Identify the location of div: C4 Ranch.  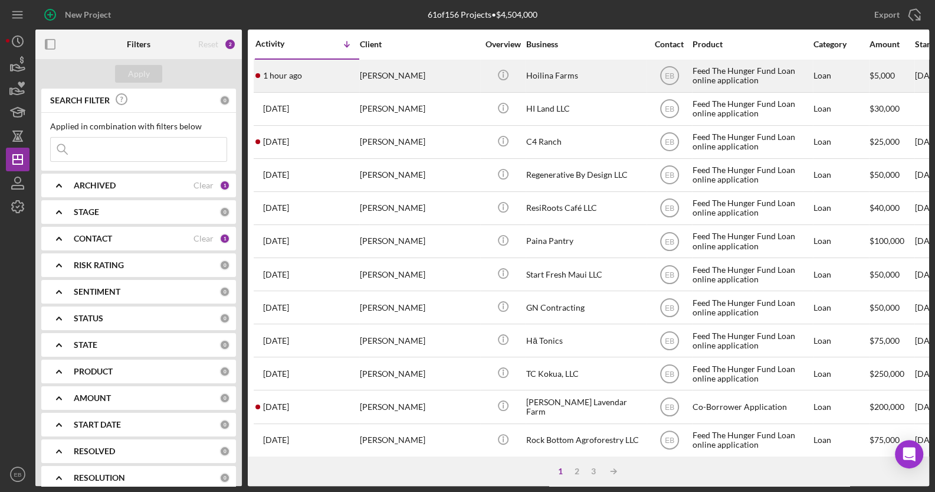
(585, 142).